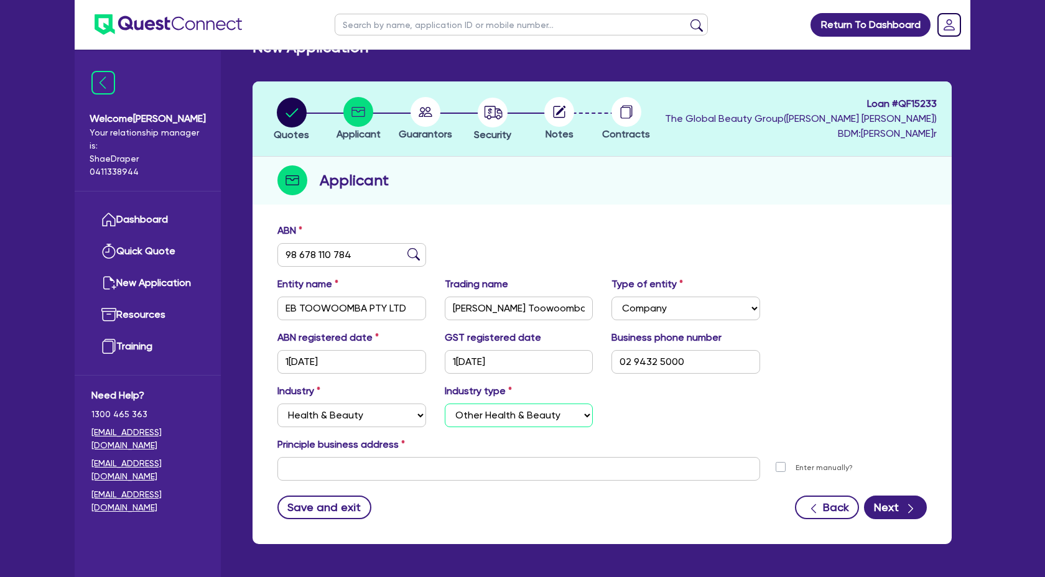  What do you see at coordinates (476, 284) in the screenshot?
I see `label: Trading name` at bounding box center [476, 284].